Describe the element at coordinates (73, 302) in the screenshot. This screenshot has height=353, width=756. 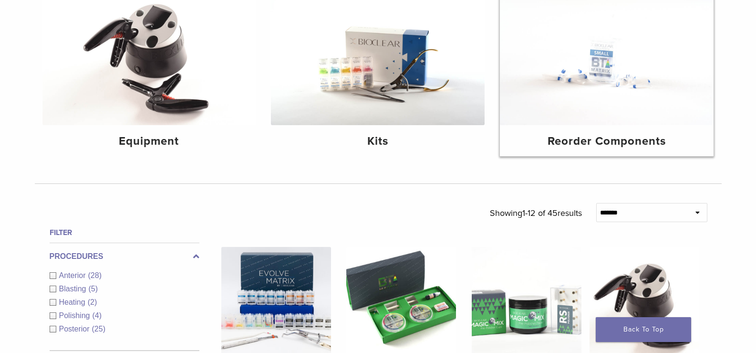
I see `span: Heating` at that location.